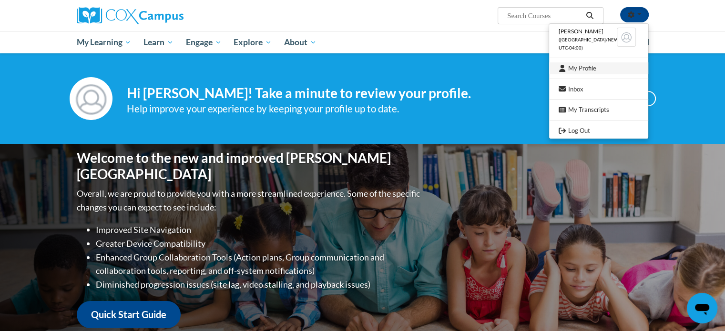 The width and height of the screenshot is (725, 331). What do you see at coordinates (104, 42) in the screenshot?
I see `a: My Learning` at bounding box center [104, 42].